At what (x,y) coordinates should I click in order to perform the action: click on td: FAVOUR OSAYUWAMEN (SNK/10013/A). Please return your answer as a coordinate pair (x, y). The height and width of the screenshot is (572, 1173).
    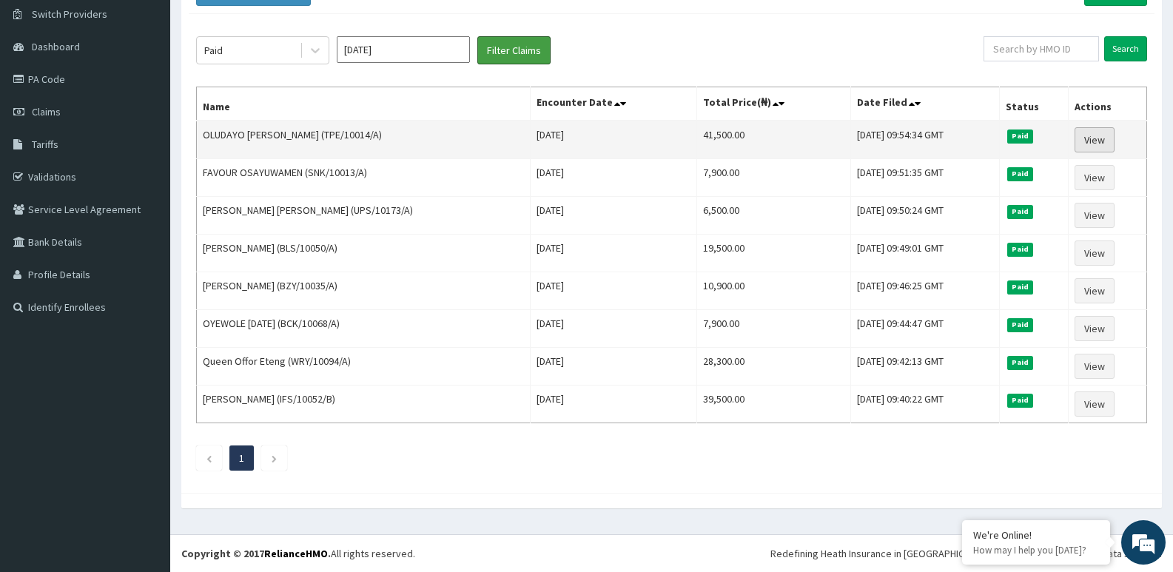
    Looking at the image, I should click on (363, 178).